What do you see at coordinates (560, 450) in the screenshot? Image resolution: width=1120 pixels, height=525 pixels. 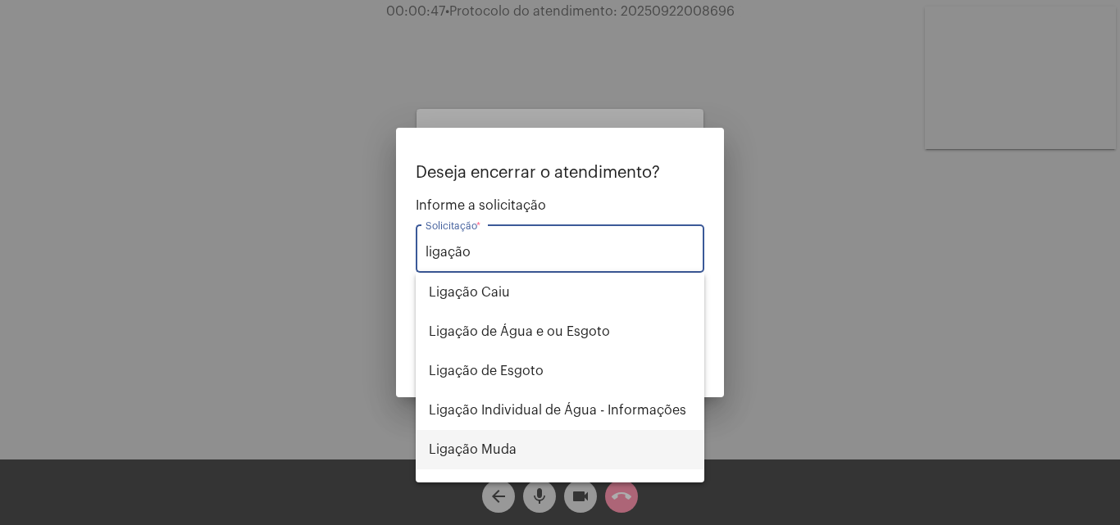 I see `span: Ligação Muda` at bounding box center [560, 450].